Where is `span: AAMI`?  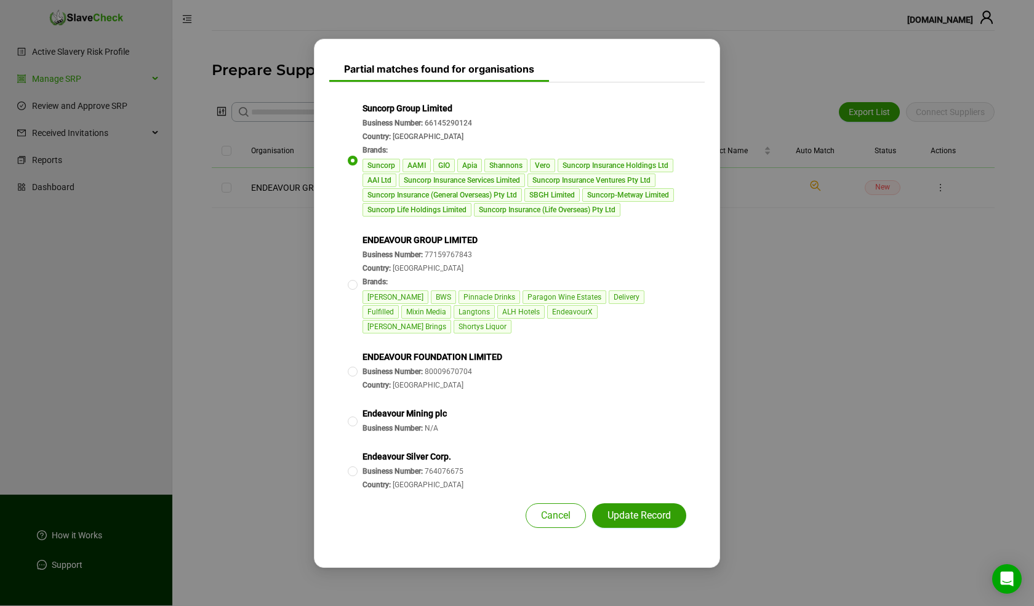 span: AAMI is located at coordinates (417, 166).